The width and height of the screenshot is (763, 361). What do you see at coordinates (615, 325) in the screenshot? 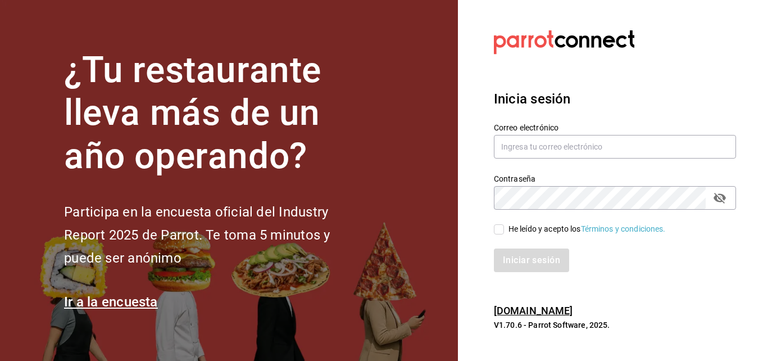
I see `p: V1.70.6 - Parrot Software, 2025.` at bounding box center [615, 325].